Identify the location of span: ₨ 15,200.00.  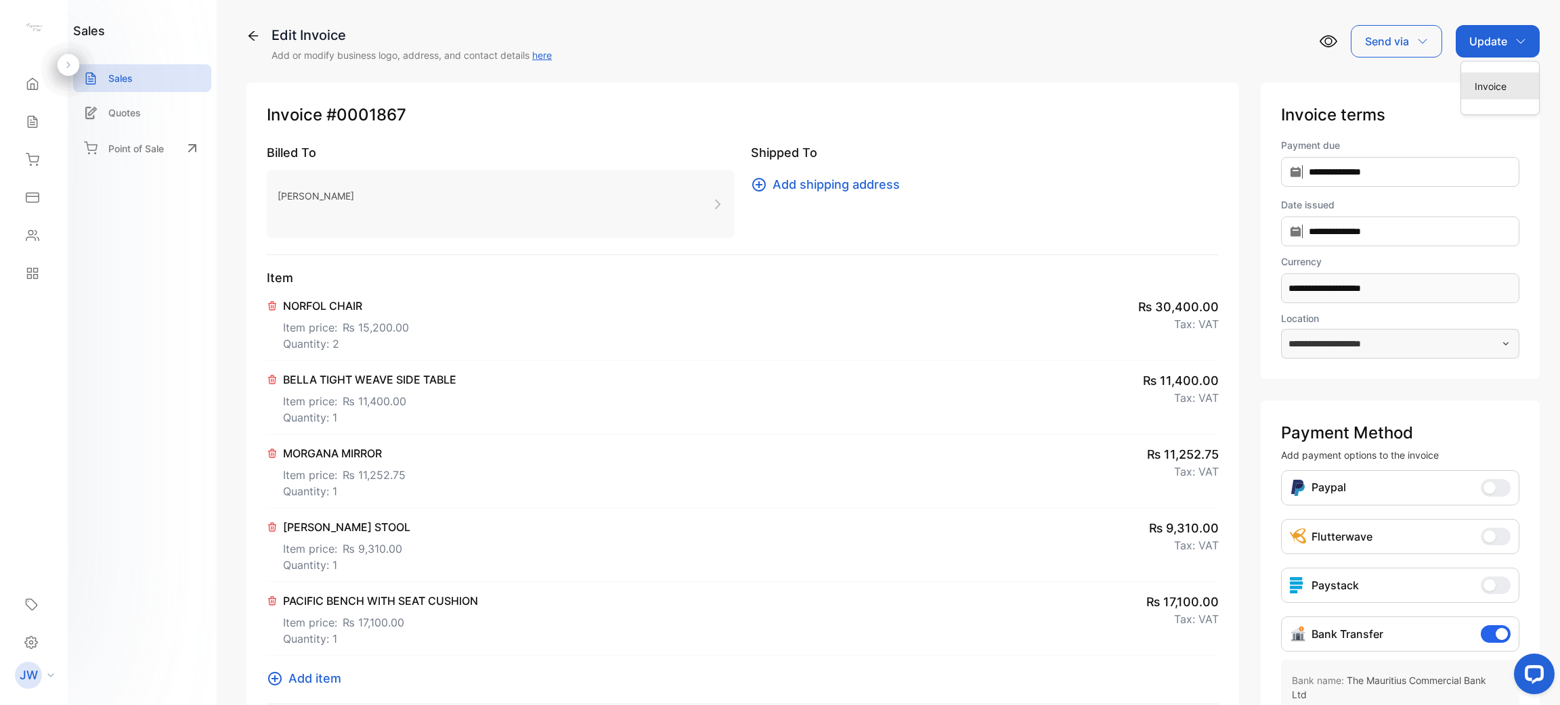
(376, 328).